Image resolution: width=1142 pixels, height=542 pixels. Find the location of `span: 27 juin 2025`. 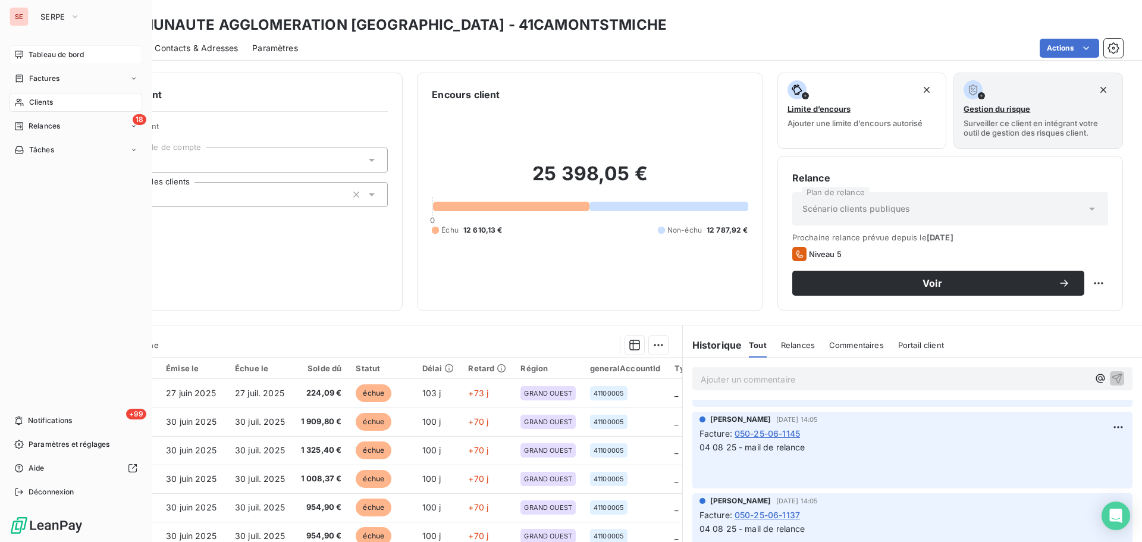

span: 27 juin 2025 is located at coordinates (191, 393).